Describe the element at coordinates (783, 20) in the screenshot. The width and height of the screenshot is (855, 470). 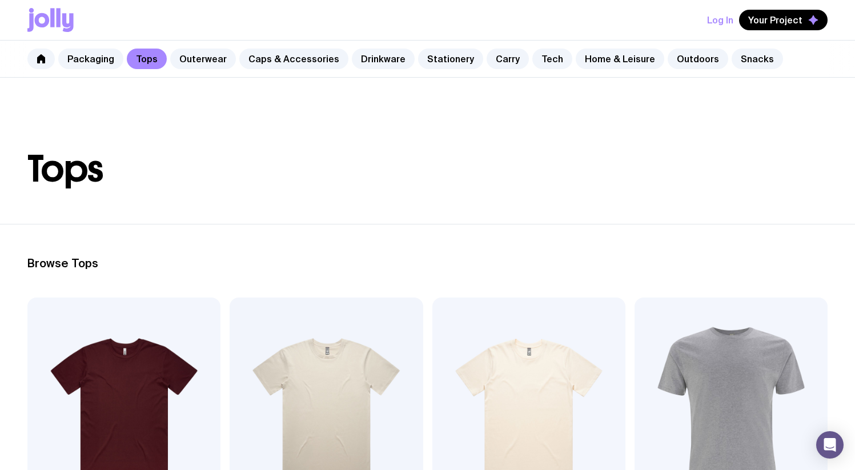
I see `button: Your Project` at that location.